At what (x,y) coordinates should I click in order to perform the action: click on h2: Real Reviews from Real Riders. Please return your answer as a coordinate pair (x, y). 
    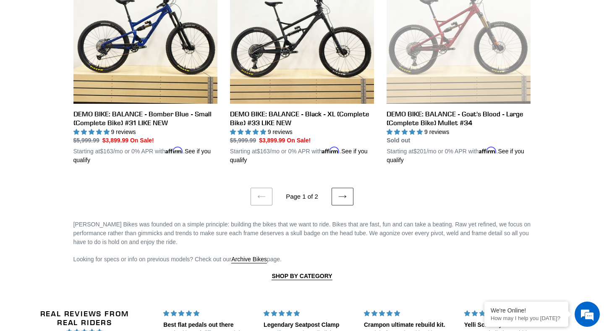
    Looking at the image, I should click on (84, 318).